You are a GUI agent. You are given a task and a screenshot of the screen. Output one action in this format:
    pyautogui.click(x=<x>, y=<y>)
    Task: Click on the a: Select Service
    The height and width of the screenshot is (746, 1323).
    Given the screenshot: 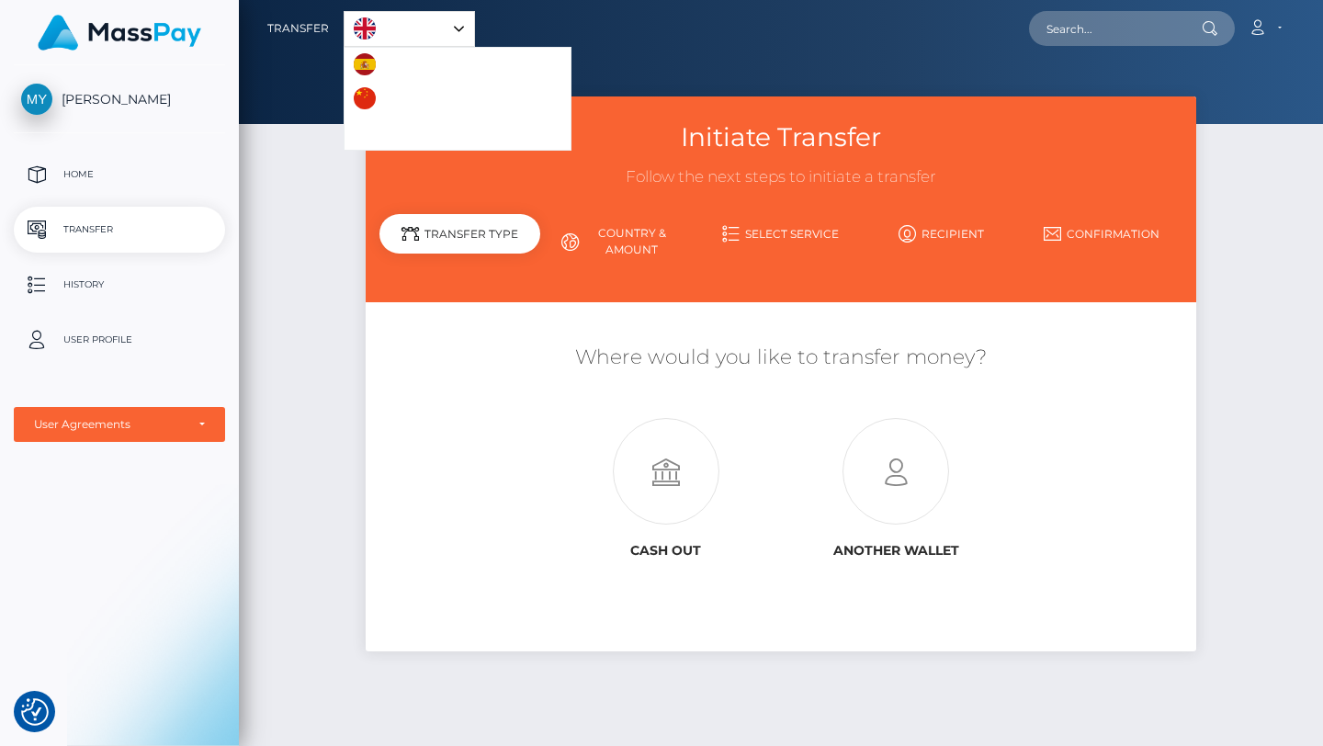 What is the action you would take?
    pyautogui.click(x=781, y=233)
    